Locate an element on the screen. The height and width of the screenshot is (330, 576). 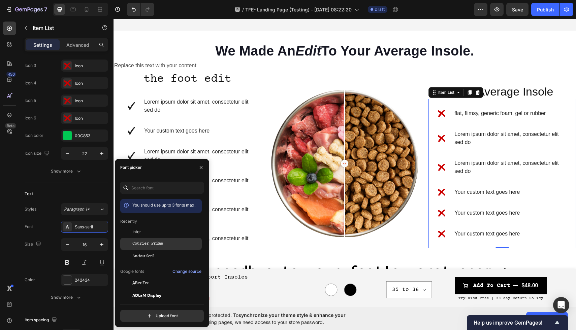
h1: Advanced Relief Support Insoles is located at coordinates (110, 259).